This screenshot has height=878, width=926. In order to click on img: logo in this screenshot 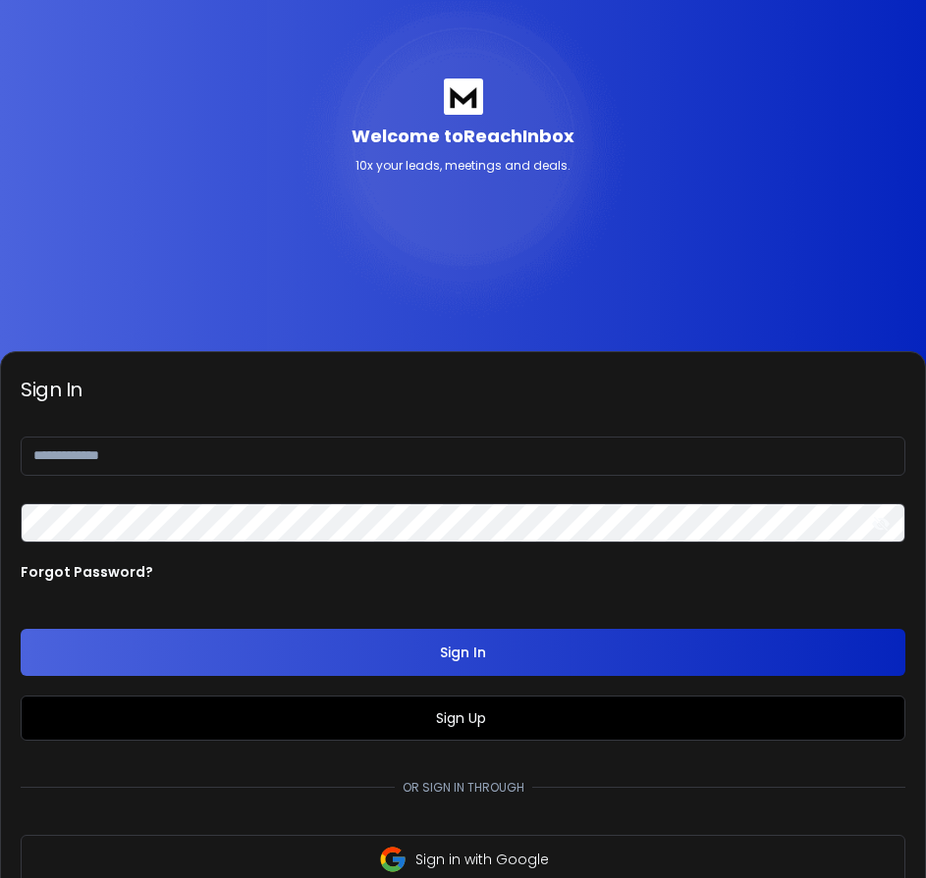, I will do `click(463, 96)`.